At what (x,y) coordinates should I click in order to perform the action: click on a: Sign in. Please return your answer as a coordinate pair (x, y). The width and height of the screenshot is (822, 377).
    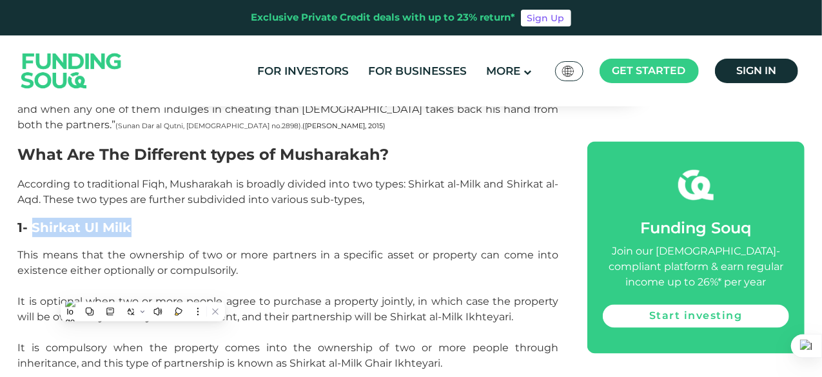
    Looking at the image, I should click on (756, 71).